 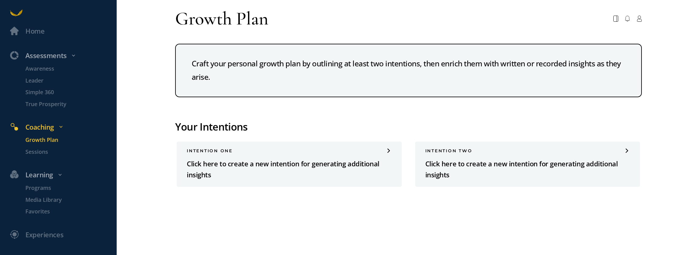 I want to click on div: Craft your personal growth plan by outlining at least two intentions, then enrich them with writt..., so click(x=409, y=70).